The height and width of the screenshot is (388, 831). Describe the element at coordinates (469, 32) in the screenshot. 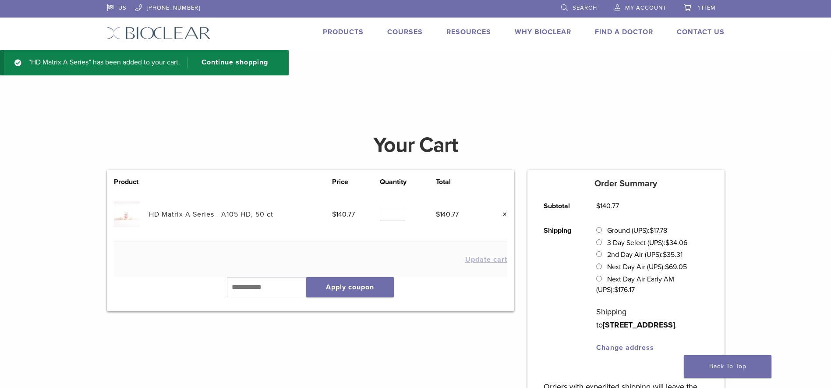

I see `a: Resources` at that location.